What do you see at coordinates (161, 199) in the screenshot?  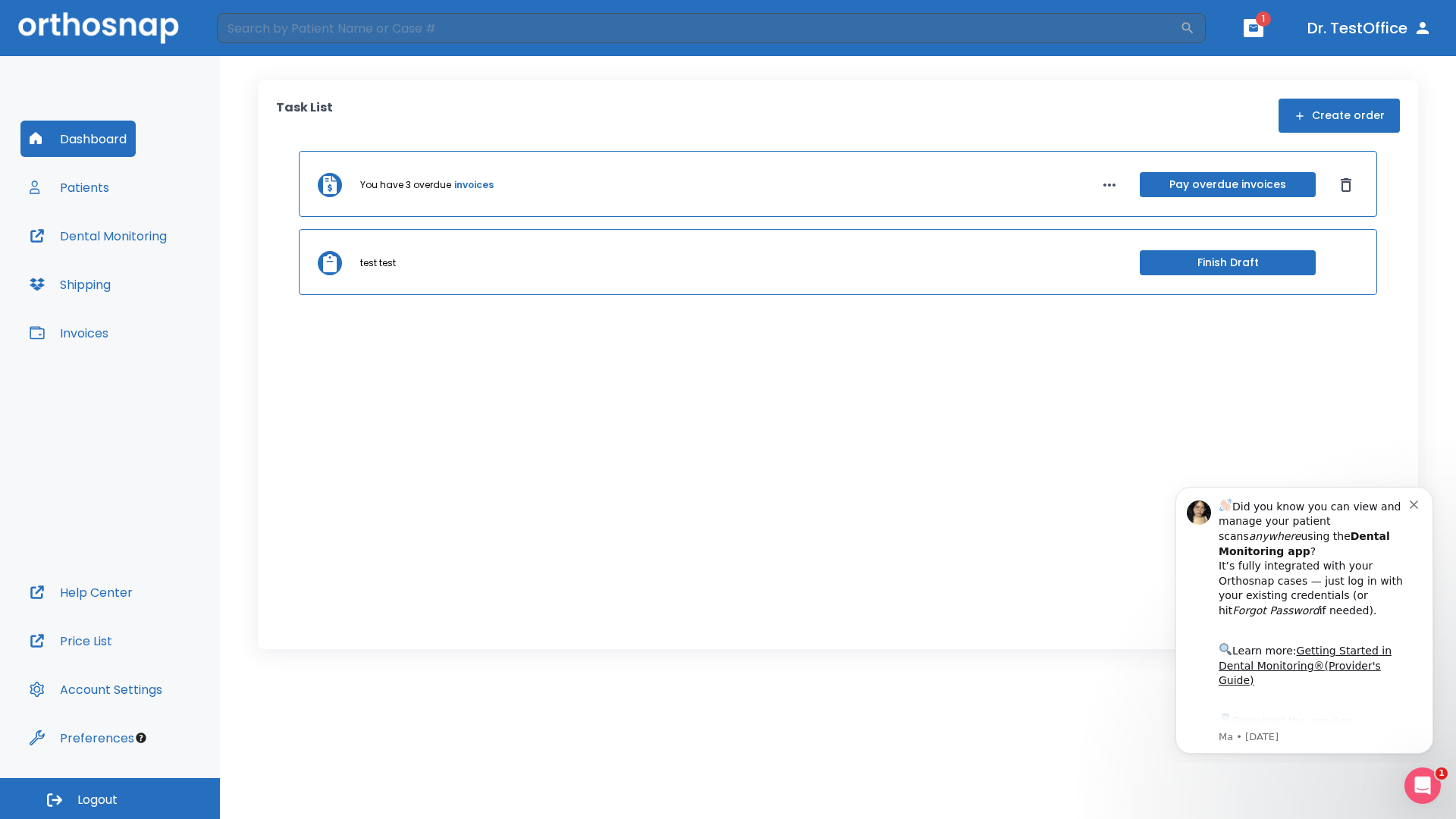 I see `div: Learn more: ​` at bounding box center [161, 199].